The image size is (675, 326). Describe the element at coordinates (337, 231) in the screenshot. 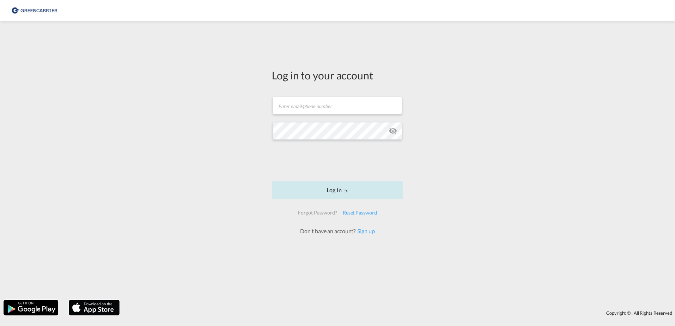

I see `div: Don't have an account?` at that location.